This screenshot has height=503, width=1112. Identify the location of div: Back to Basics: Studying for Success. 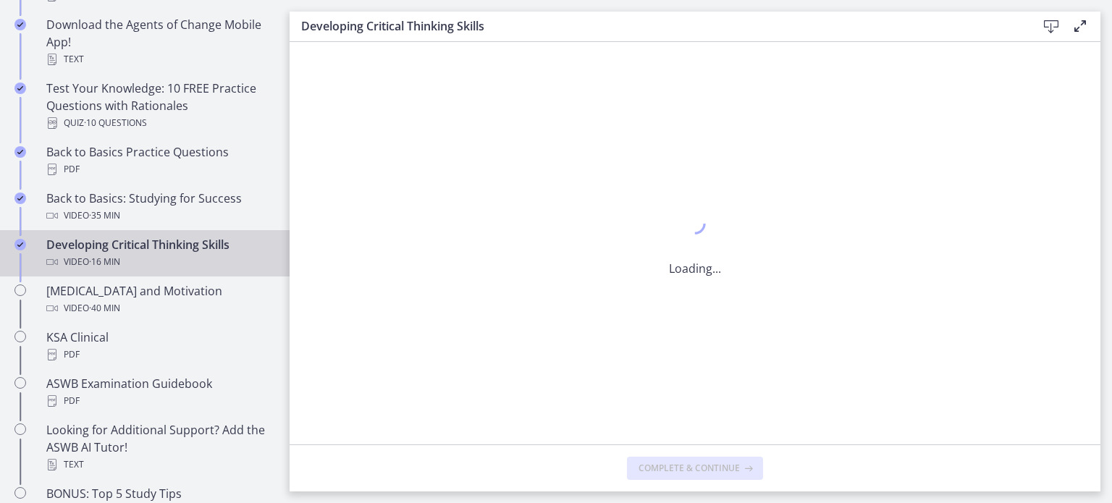
(159, 207).